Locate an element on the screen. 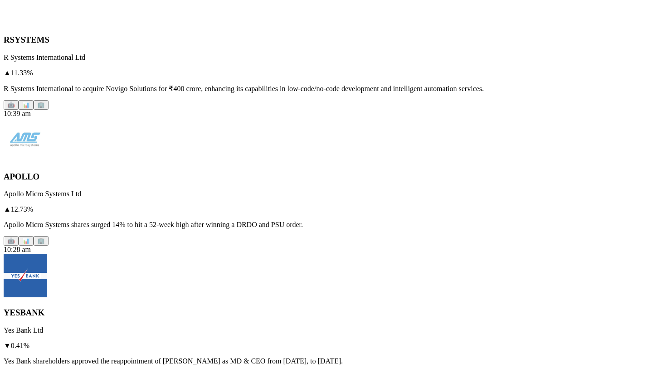 The height and width of the screenshot is (368, 653). img: Apollo Micro Systems Ltd is located at coordinates (25, 140).